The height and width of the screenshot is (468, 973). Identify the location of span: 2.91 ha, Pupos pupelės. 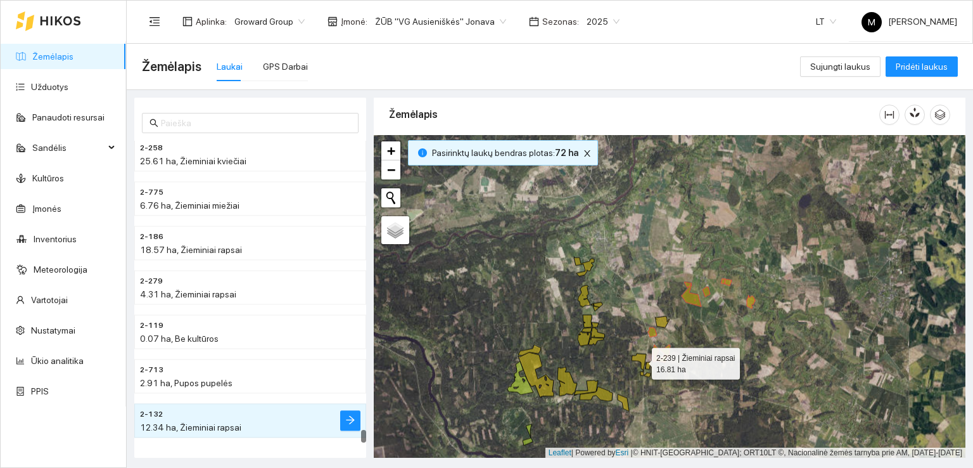
(186, 383).